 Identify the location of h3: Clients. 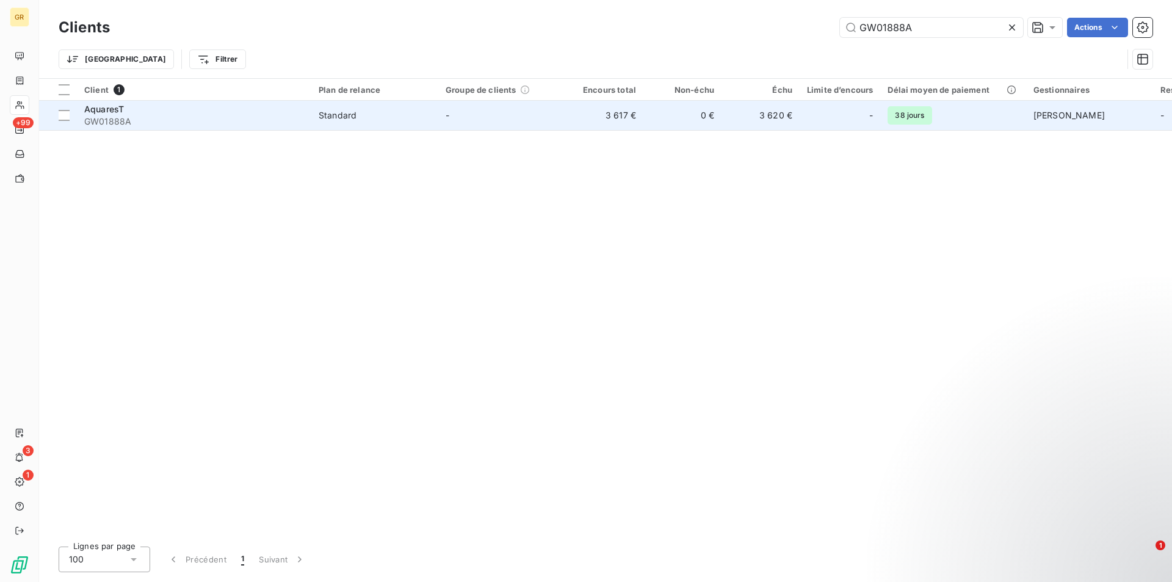
(84, 27).